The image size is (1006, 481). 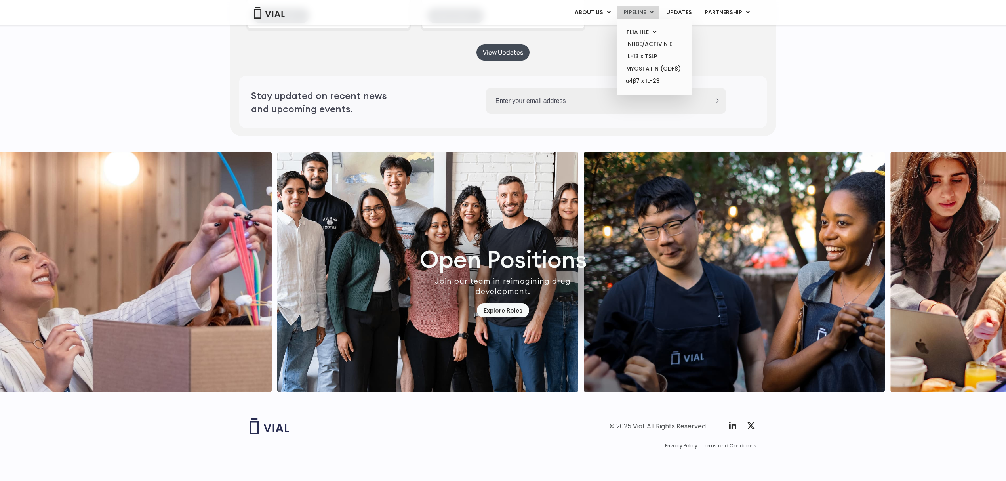 What do you see at coordinates (679, 13) in the screenshot?
I see `a: UPDATES` at bounding box center [679, 13].